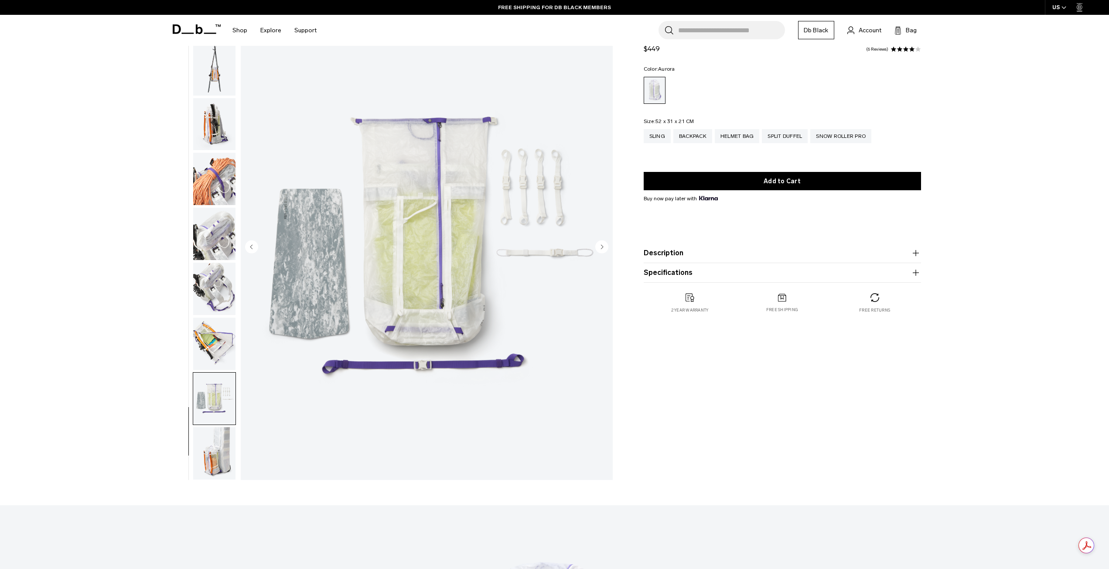 This screenshot has height=569, width=1109. I want to click on a: Db Black, so click(816, 30).